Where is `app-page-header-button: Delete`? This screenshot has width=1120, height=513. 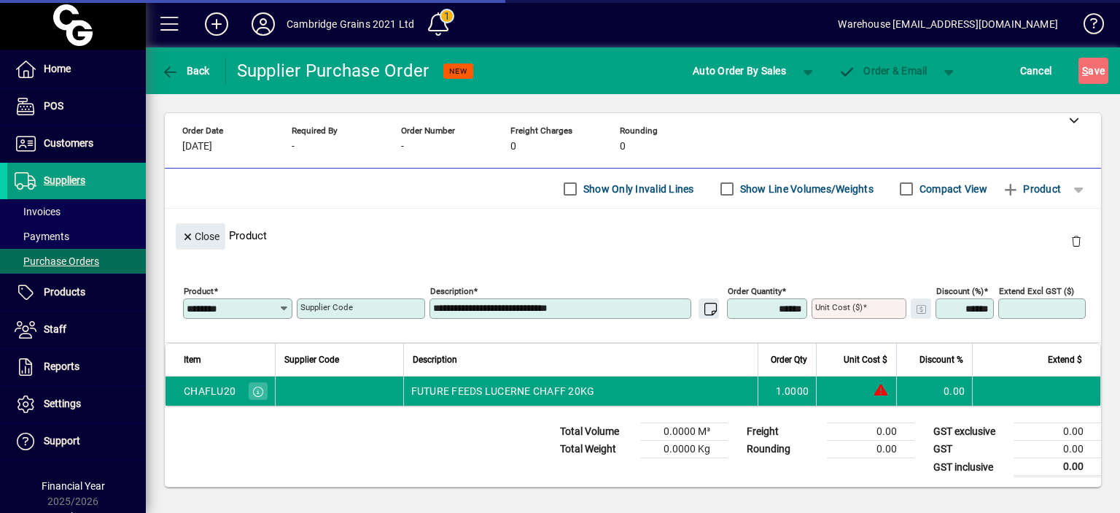 app-page-header-button: Delete is located at coordinates (1076, 241).